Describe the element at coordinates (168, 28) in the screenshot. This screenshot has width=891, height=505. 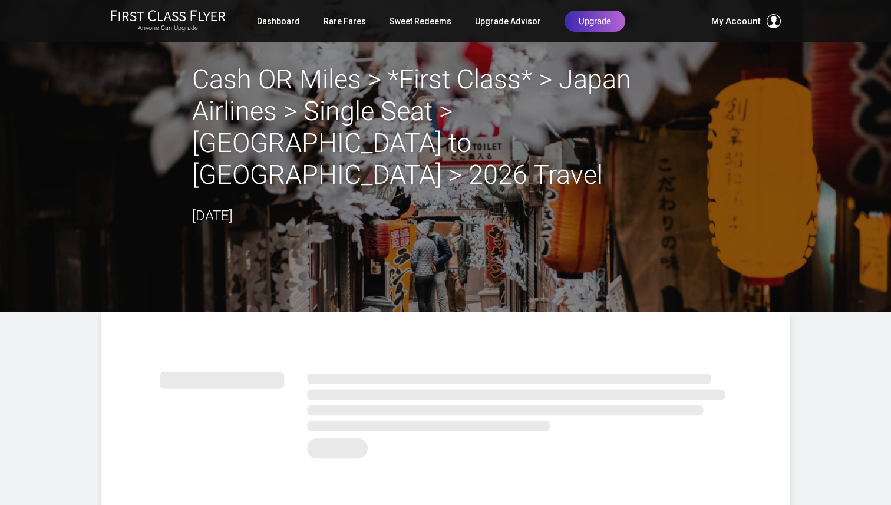
I see `small: Anyone Can Upgrade` at that location.